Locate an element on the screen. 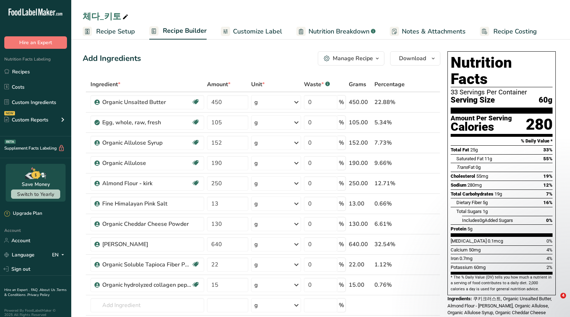 Image resolution: width=570 pixels, height=317 pixels. button: Manage Recipe is located at coordinates (351, 58).